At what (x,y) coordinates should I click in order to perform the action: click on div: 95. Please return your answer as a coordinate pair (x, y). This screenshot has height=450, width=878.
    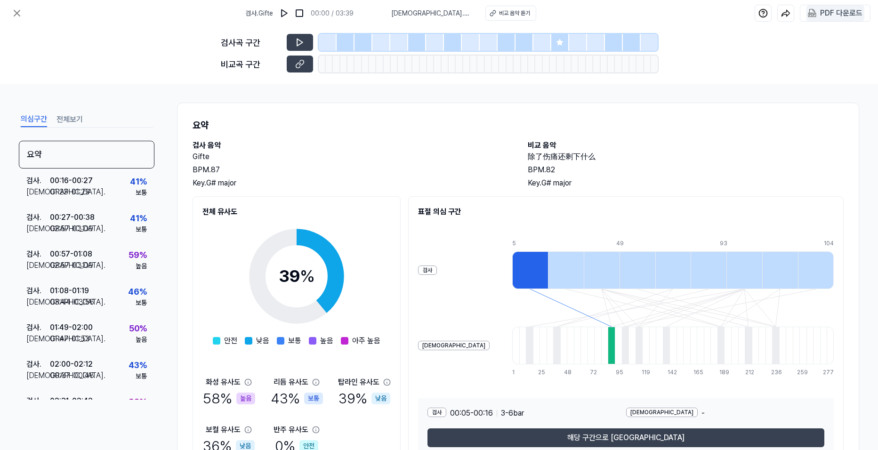
    Looking at the image, I should click on (619, 373).